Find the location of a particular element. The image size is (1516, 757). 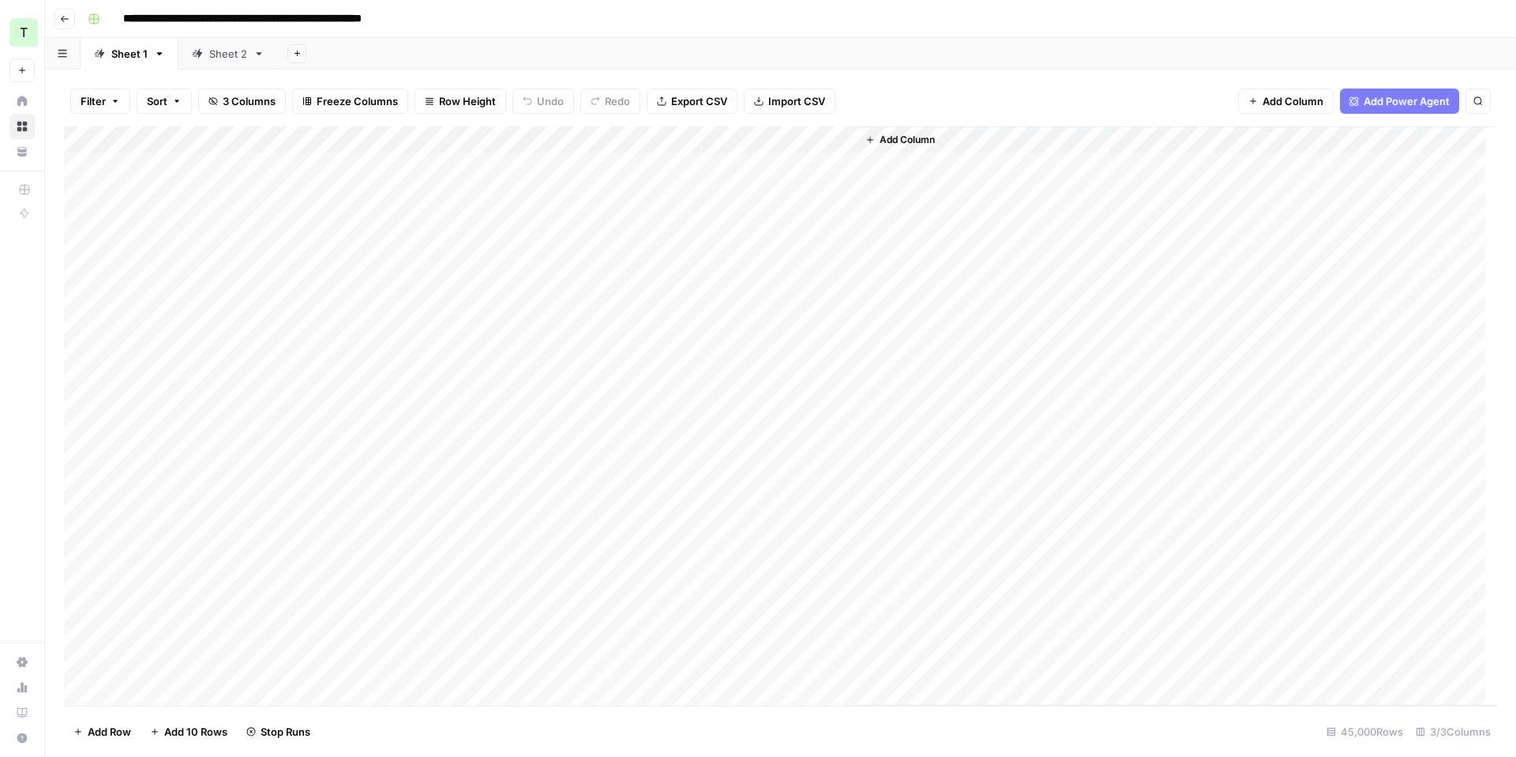

button: Help + Support is located at coordinates (22, 738).